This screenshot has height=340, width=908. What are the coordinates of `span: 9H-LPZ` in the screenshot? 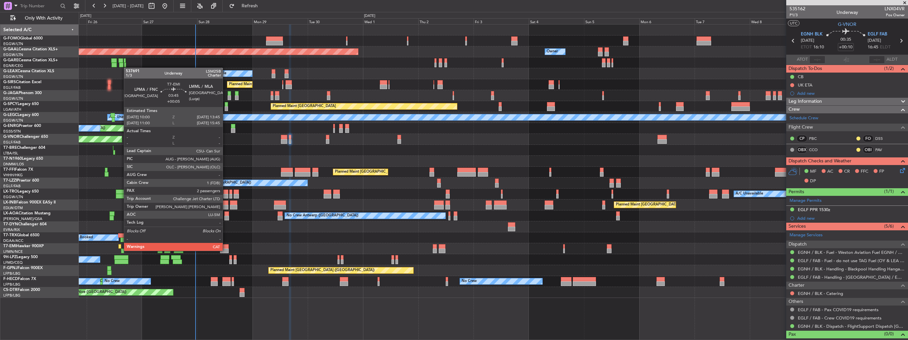 It's located at (10, 257).